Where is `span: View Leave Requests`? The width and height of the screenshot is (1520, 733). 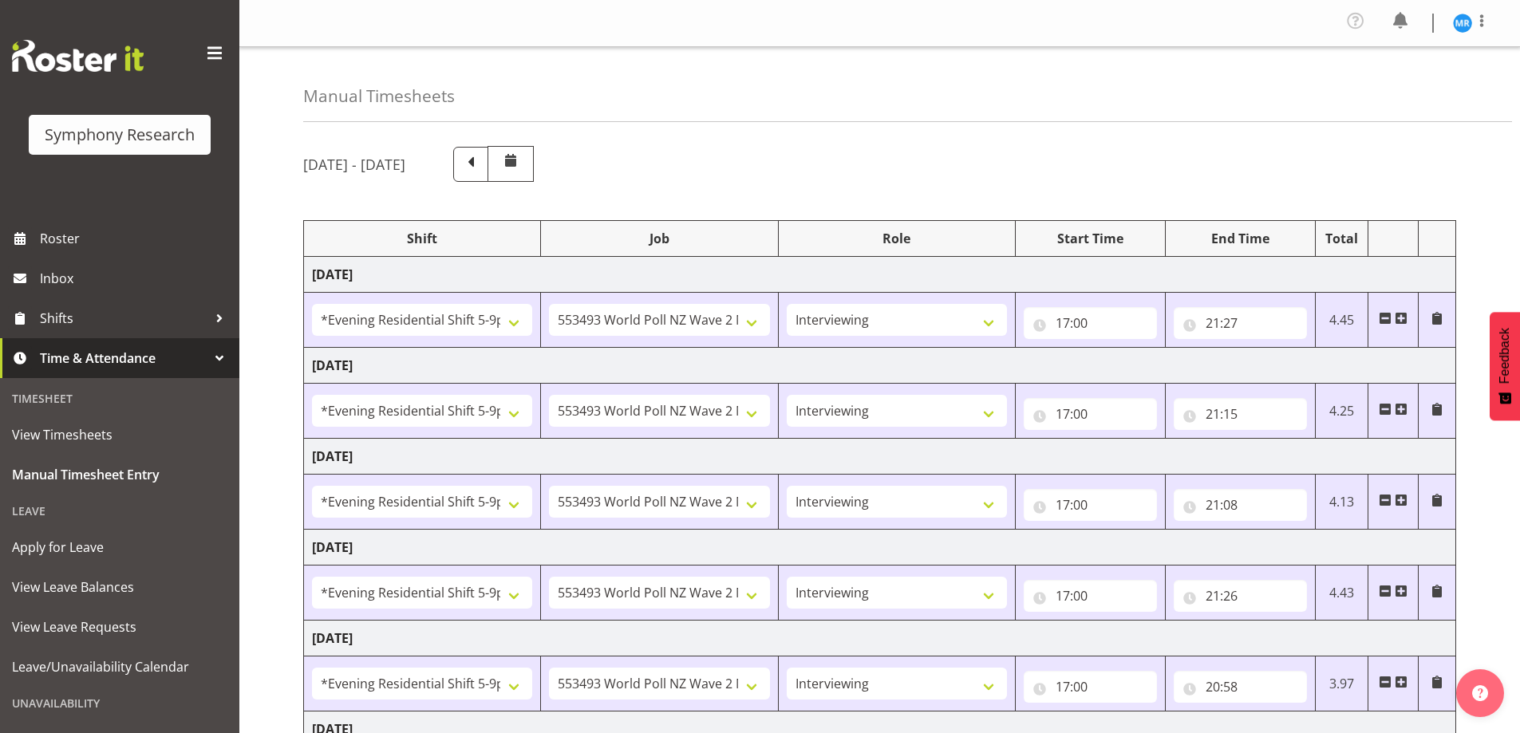
span: View Leave Requests is located at coordinates (120, 627).